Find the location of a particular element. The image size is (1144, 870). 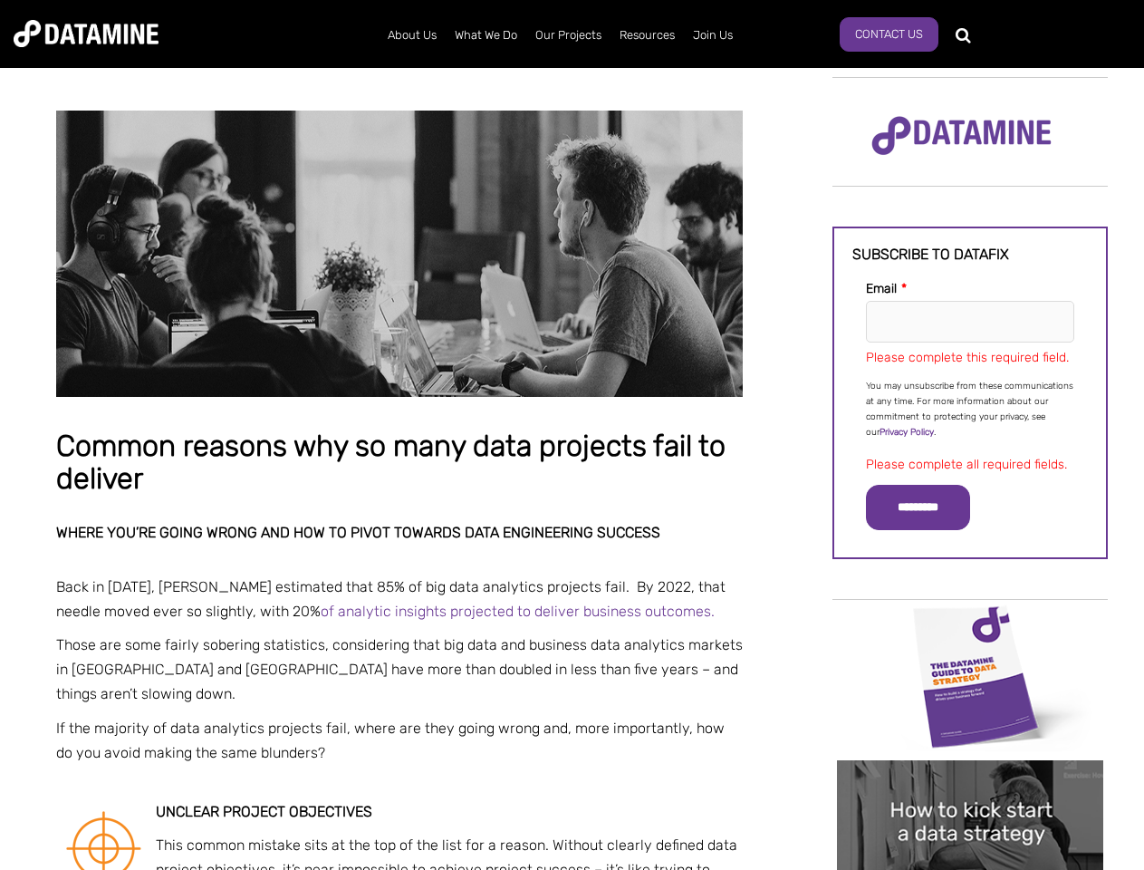

a: Join Us is located at coordinates (713, 35).